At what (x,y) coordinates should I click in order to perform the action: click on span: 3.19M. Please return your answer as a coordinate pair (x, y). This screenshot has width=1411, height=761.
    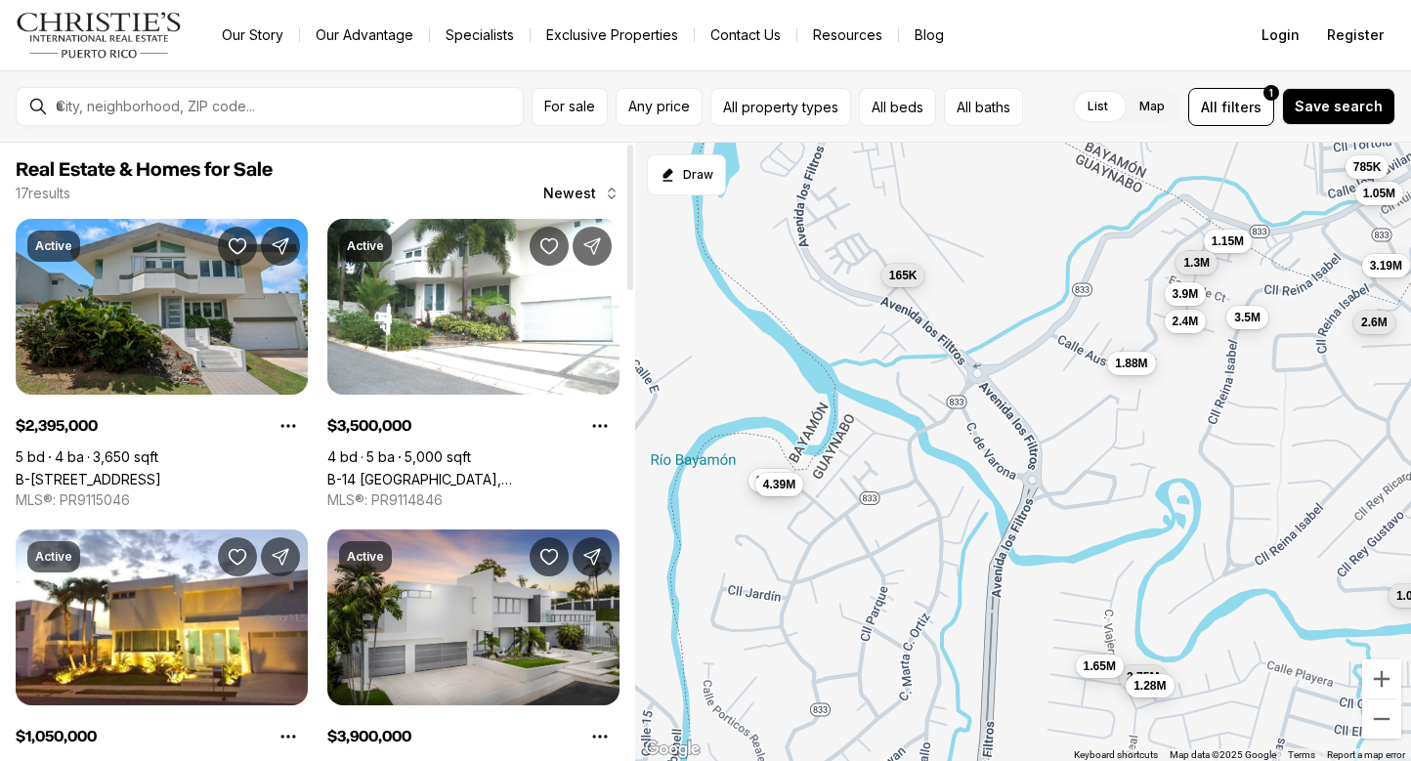
    Looking at the image, I should click on (1386, 266).